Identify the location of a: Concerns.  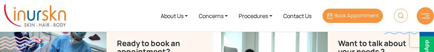
(213, 16).